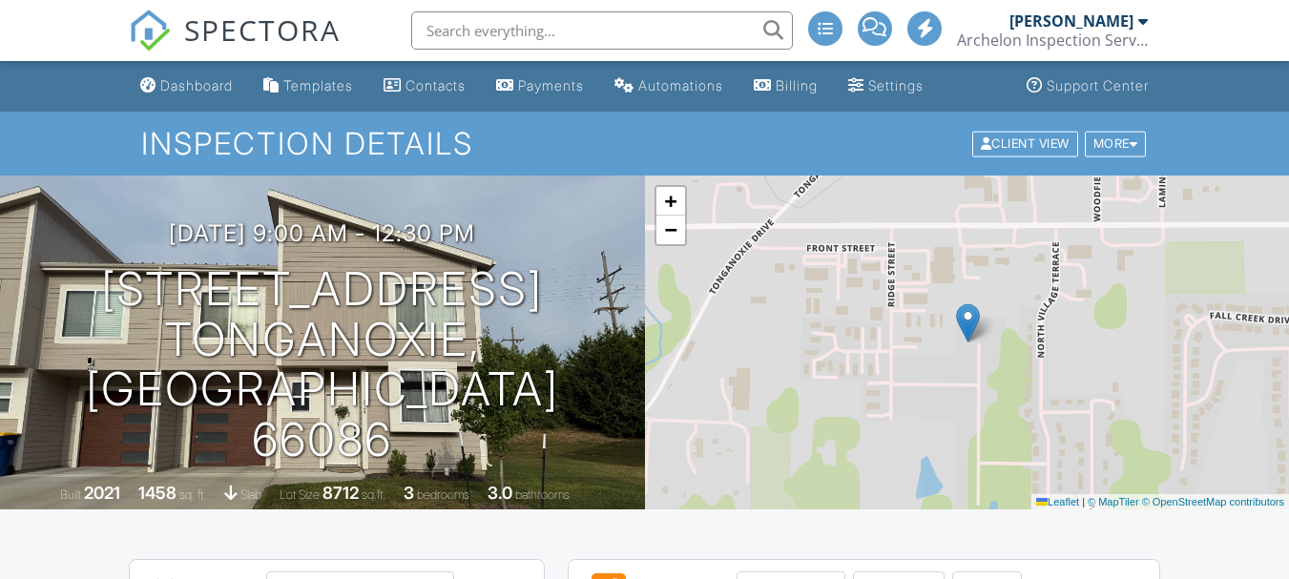 The image size is (1289, 579). Describe the element at coordinates (443, 494) in the screenshot. I see `span: bedrooms` at that location.